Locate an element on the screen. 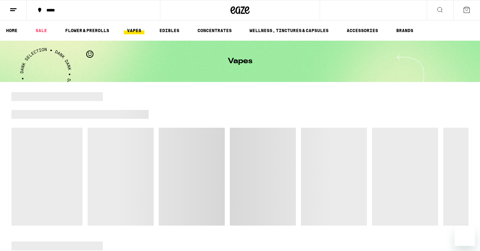 This screenshot has width=480, height=251. h1: Vapes is located at coordinates (240, 61).